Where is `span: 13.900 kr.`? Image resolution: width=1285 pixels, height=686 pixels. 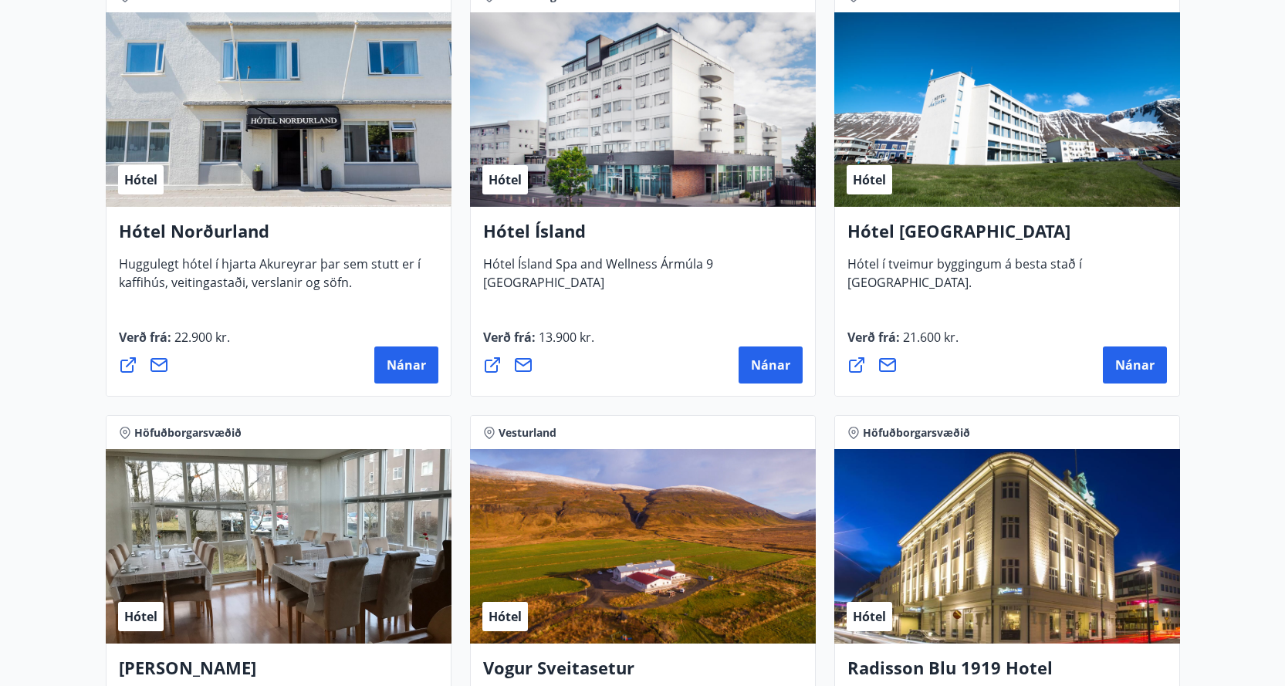 span: 13.900 kr. is located at coordinates (565, 337).